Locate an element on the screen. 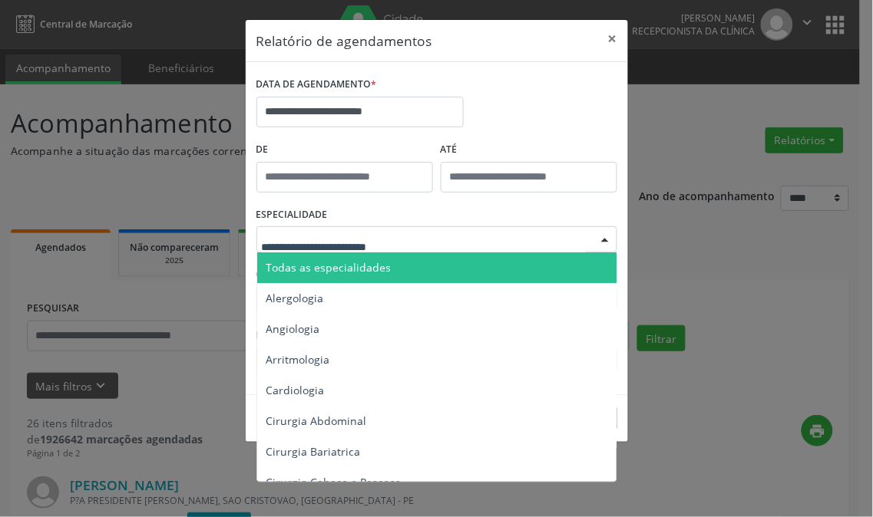 Image resolution: width=873 pixels, height=517 pixels. h5: Relatório de agendamentos is located at coordinates (344, 41).